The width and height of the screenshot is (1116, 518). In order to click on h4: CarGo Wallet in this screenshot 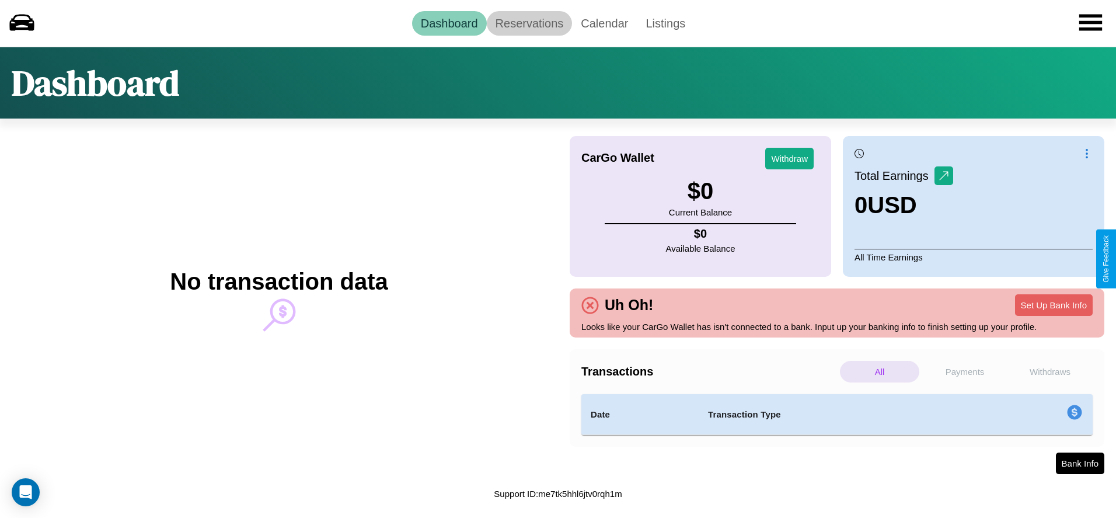, I will do `click(618, 158)`.